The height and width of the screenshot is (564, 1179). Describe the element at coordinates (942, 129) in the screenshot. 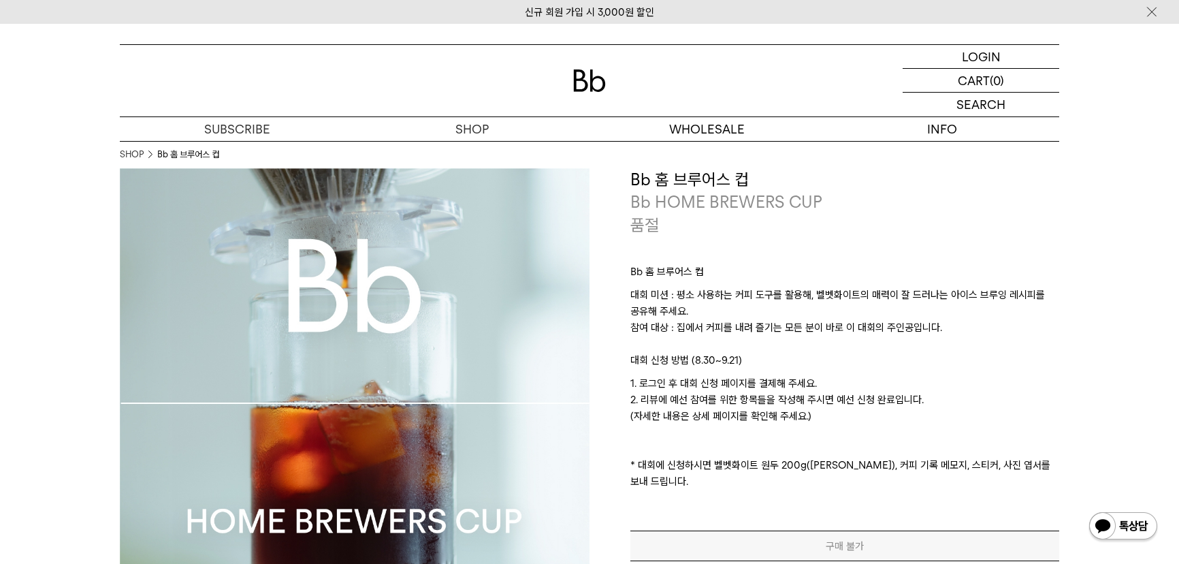

I see `p: INFO` at that location.